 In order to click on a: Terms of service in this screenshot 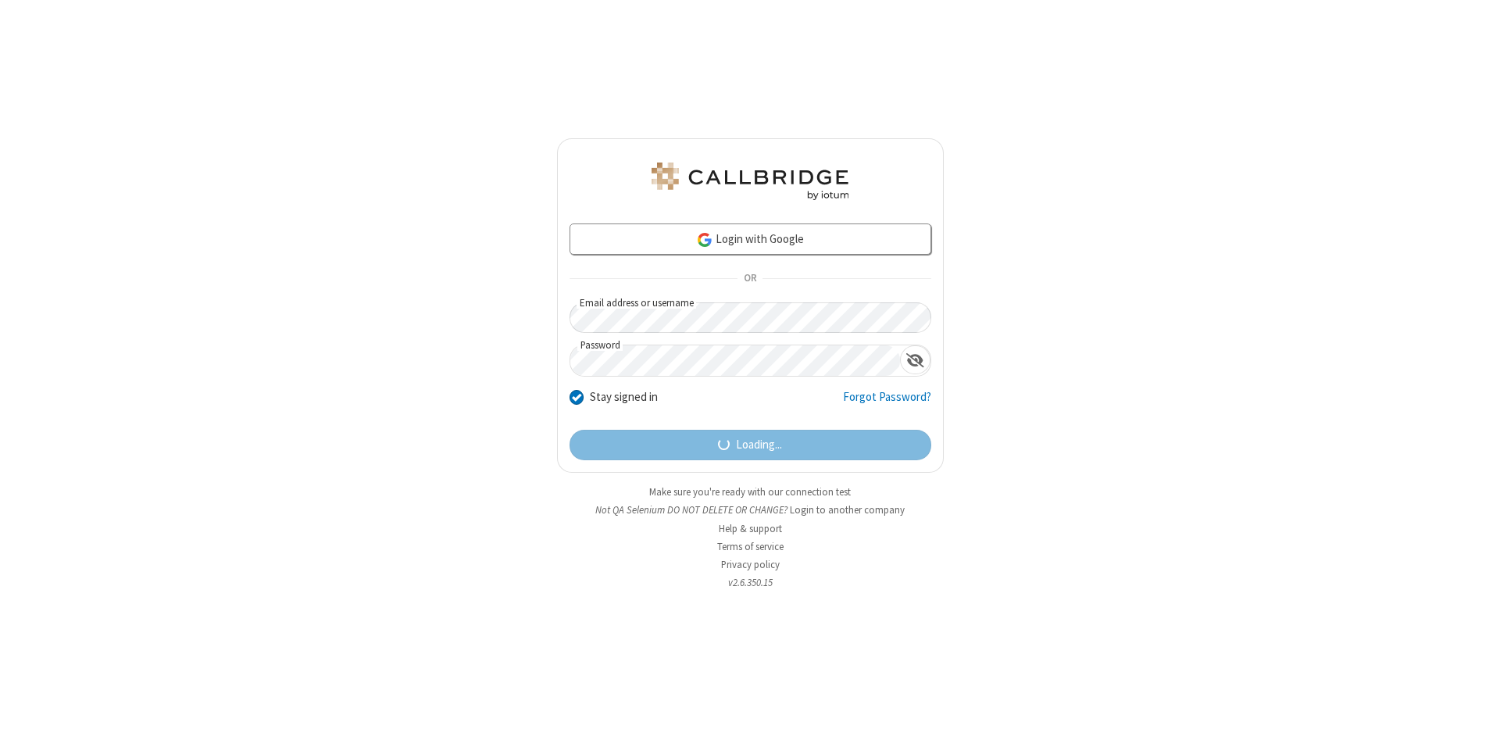, I will do `click(750, 546)`.